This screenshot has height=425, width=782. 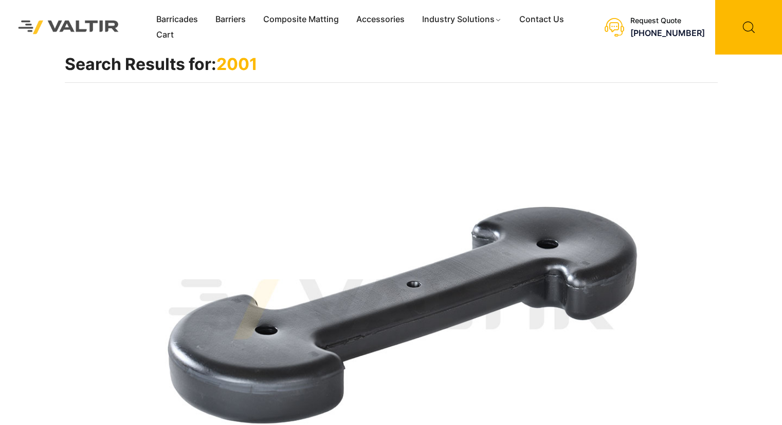 I want to click on a: Accessories, so click(x=381, y=20).